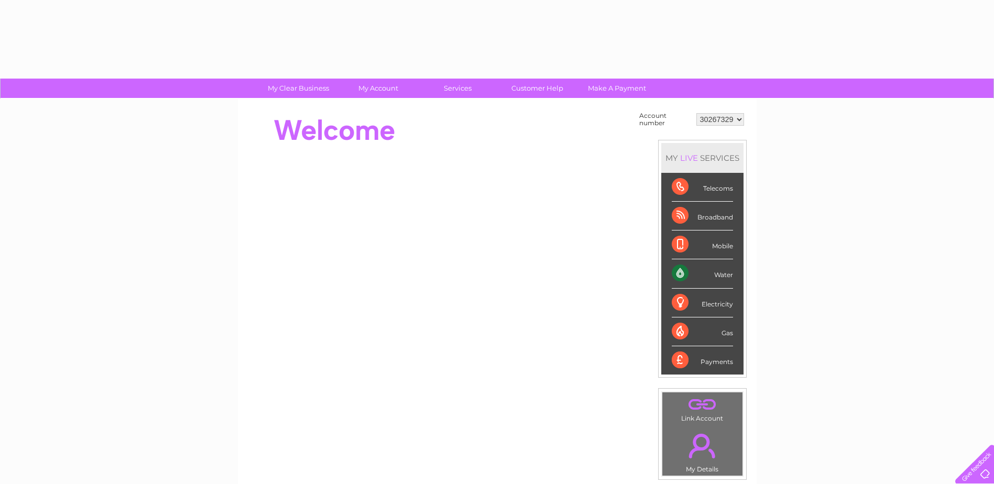 This screenshot has width=994, height=484. I want to click on div: Telecoms, so click(702, 187).